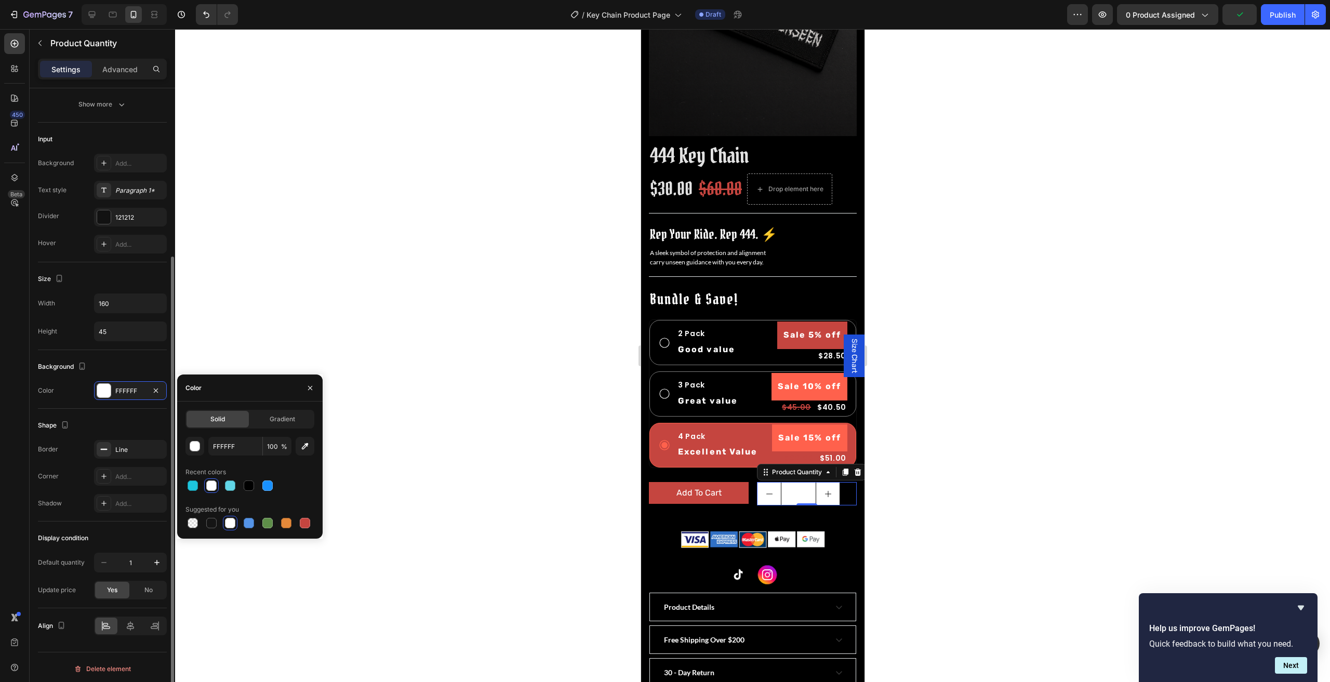  What do you see at coordinates (140, 450) in the screenshot?
I see `div: Line` at bounding box center [140, 450].